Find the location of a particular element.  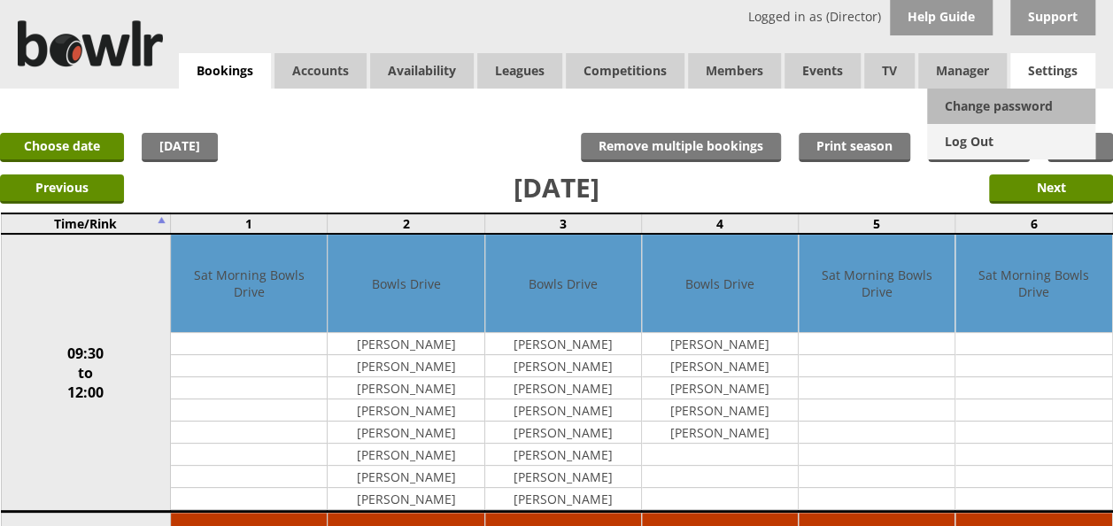

a: Events is located at coordinates (823, 71).